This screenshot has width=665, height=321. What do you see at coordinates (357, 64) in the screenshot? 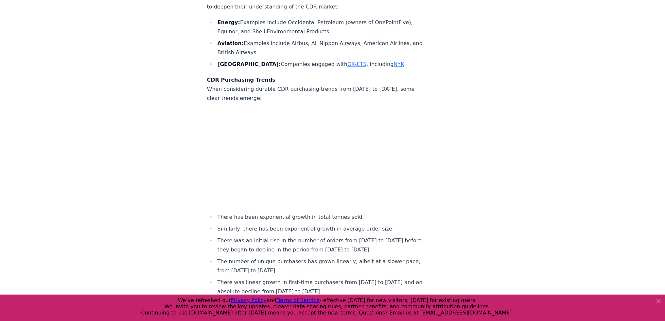
I see `a: GX-ETS` at bounding box center [357, 64].